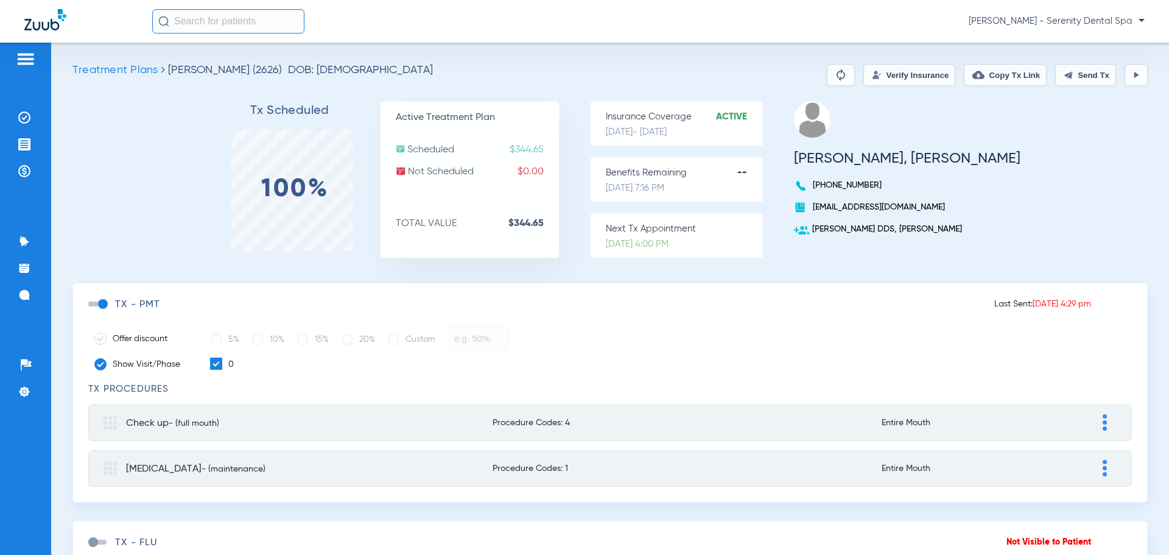 This screenshot has width=1169, height=555. Describe the element at coordinates (1005, 75) in the screenshot. I see `button: Copy Tx Link` at that location.